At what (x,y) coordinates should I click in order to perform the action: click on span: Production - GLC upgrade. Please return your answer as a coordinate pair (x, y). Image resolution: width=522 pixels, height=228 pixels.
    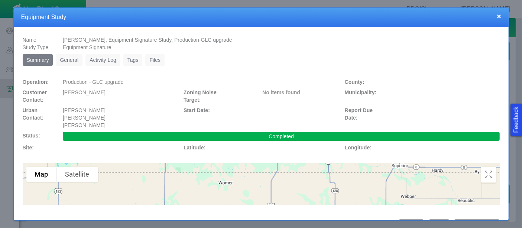
    Looking at the image, I should click on (93, 82).